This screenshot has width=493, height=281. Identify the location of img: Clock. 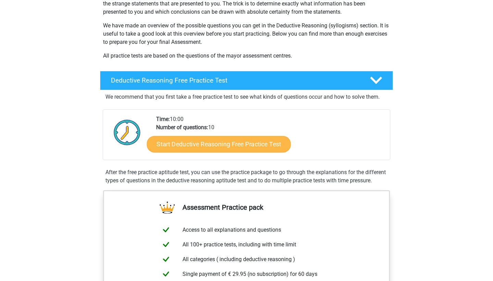
(127, 132).